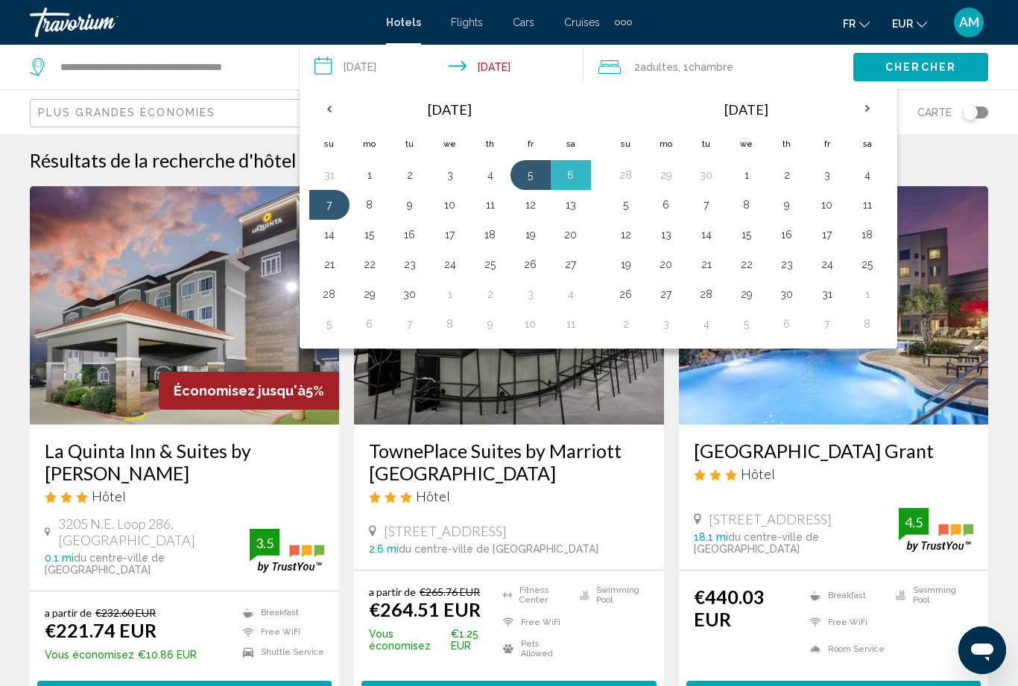 The height and width of the screenshot is (686, 1018). What do you see at coordinates (746, 264) in the screenshot?
I see `button: Day 22` at bounding box center [746, 264].